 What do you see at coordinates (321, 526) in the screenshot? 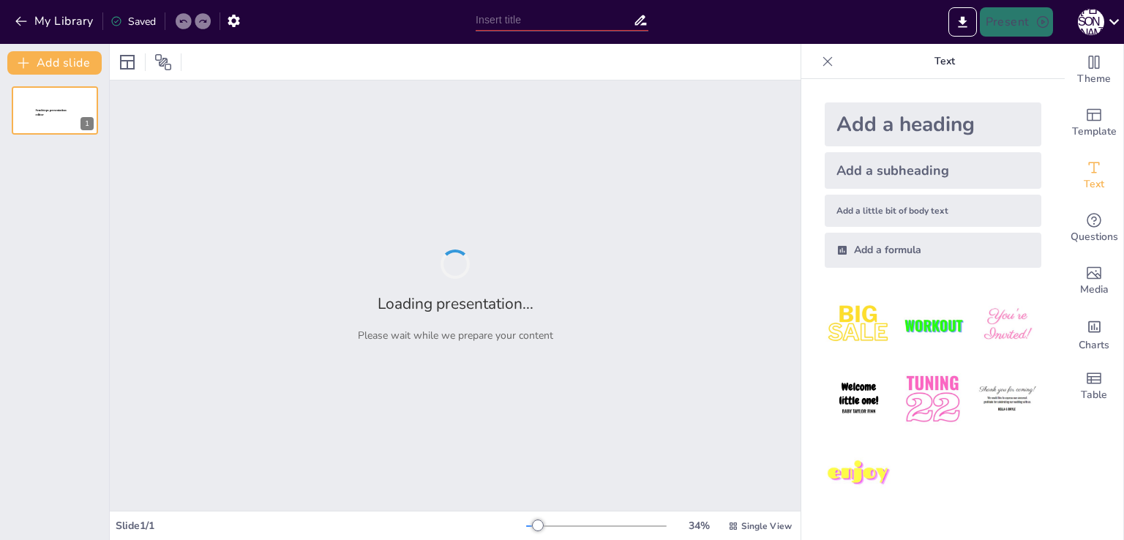
I see `div: Slide 1 / 1` at bounding box center [321, 526].